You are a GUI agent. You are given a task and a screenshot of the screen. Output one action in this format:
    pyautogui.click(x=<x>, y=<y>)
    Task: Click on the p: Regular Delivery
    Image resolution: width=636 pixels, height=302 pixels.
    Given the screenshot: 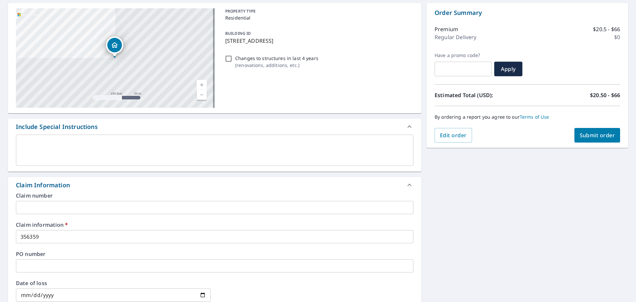 What is the action you would take?
    pyautogui.click(x=456, y=37)
    